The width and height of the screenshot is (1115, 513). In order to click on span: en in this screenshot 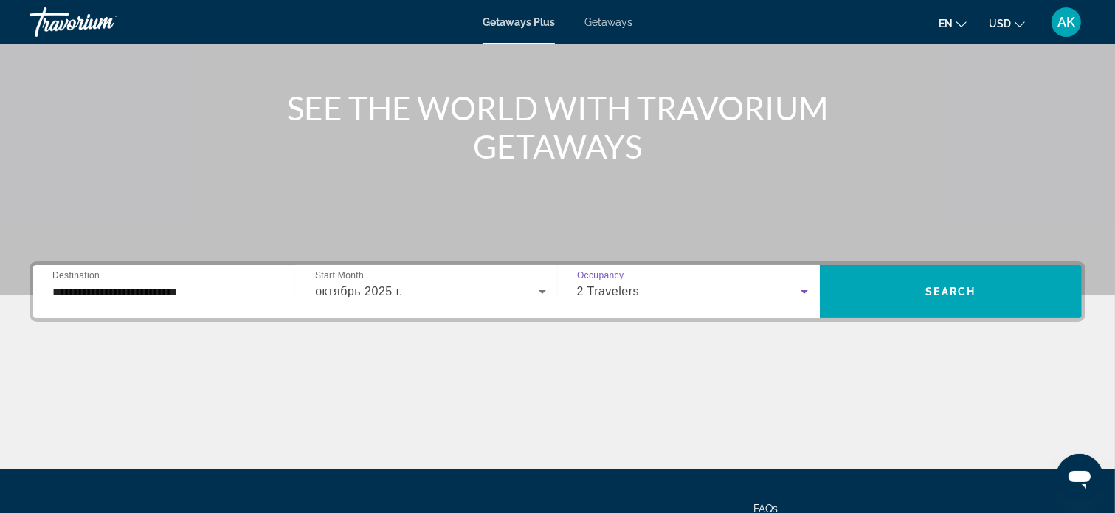, I will do `click(946, 24)`.